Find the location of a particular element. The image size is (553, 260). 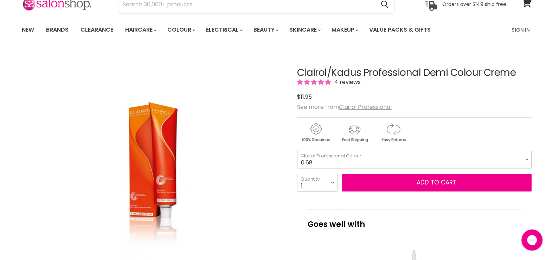

h1: Clairol/Kadus Professional Demi Colour Creme is located at coordinates (414, 73).